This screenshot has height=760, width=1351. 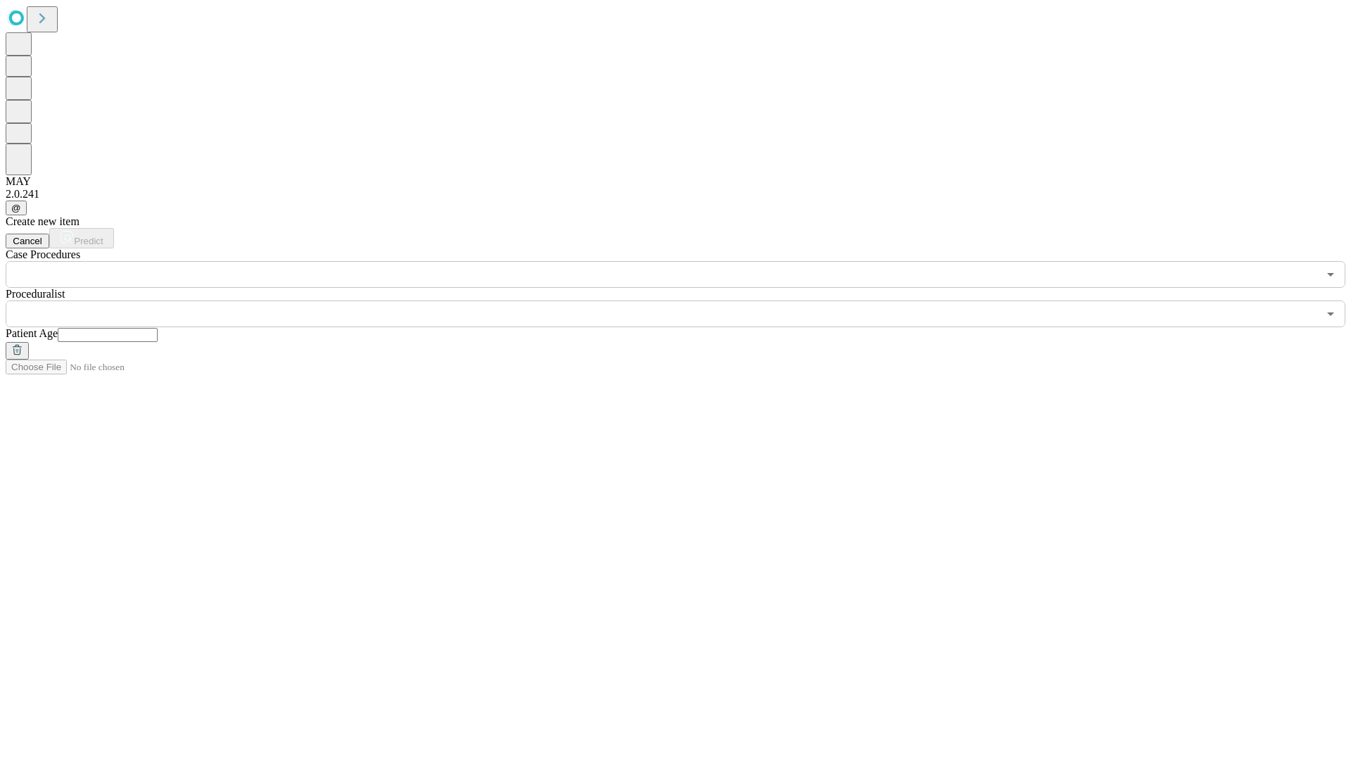 What do you see at coordinates (43, 254) in the screenshot?
I see `span: Scheduled Procedure` at bounding box center [43, 254].